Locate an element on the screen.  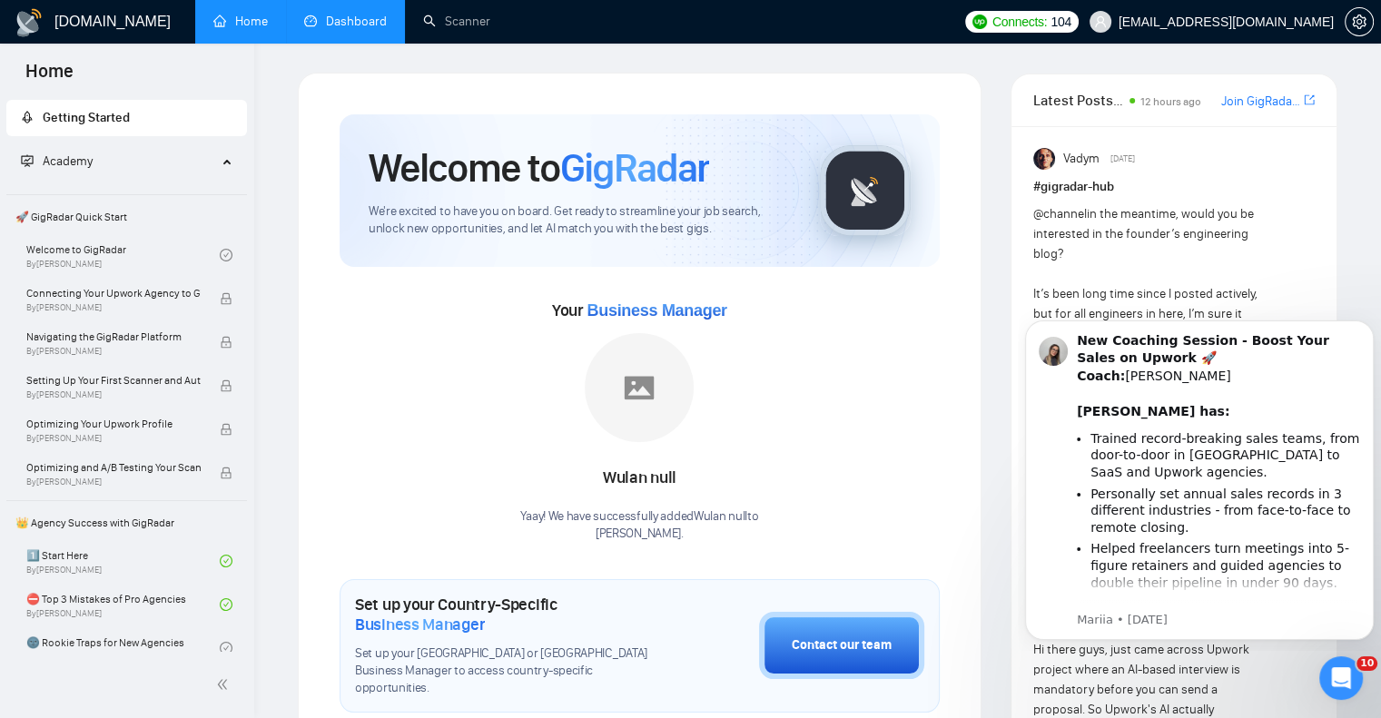
div: Wulan null is located at coordinates (639, 478).